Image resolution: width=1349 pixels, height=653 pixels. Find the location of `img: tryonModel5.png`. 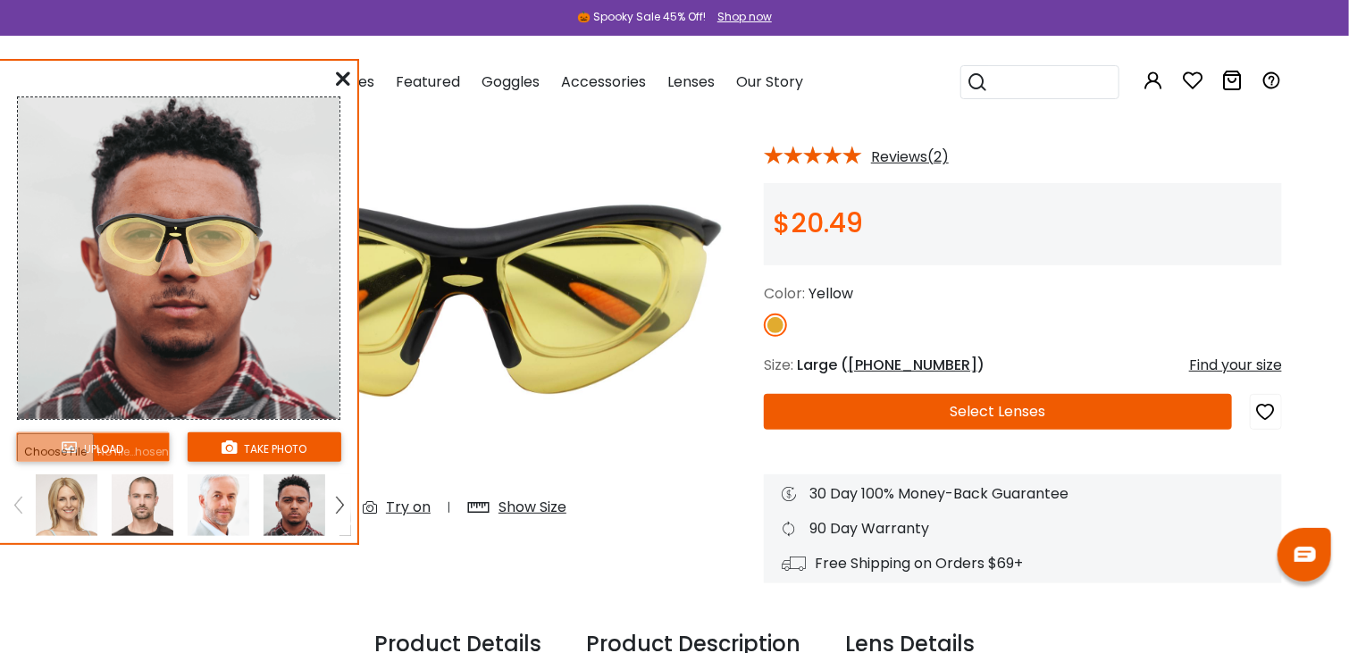

img: tryonModel5.png is located at coordinates (142, 505).